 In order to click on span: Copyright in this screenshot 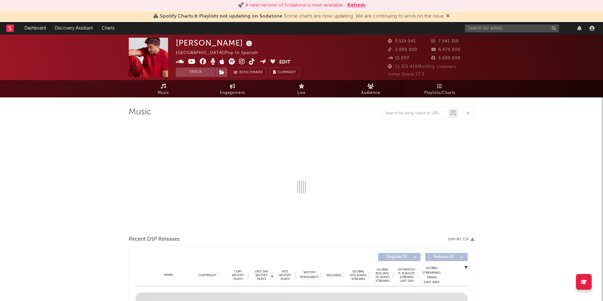, I will do `click(207, 275)`.